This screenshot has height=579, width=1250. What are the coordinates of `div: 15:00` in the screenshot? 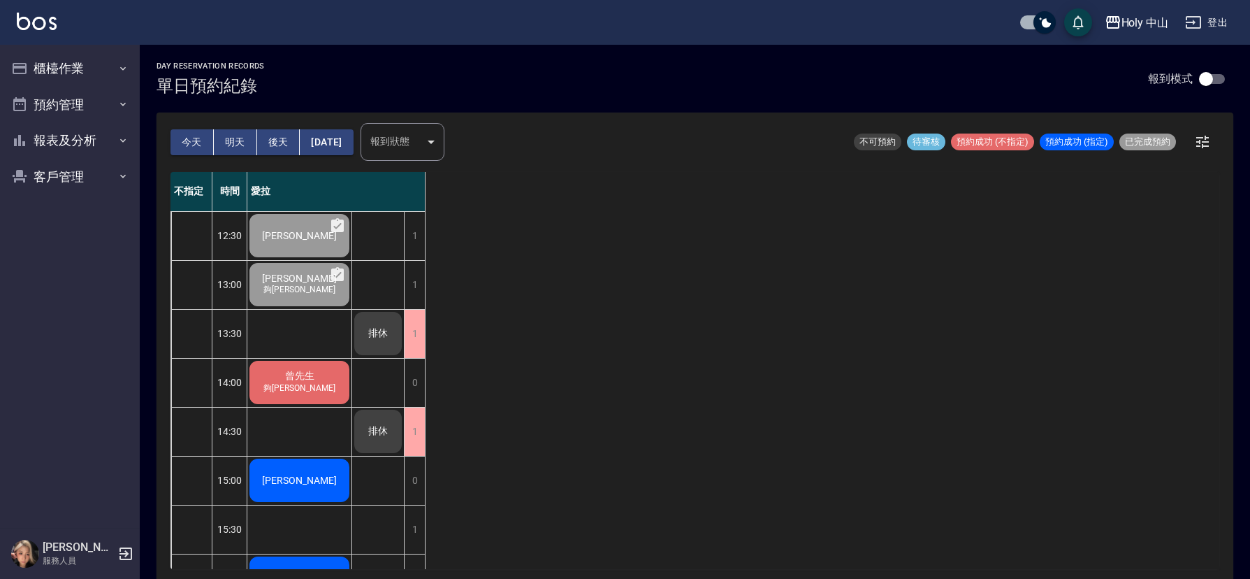 It's located at (230, 480).